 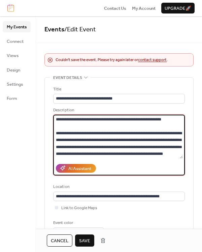 What do you see at coordinates (118, 187) in the screenshot?
I see `div: Location` at bounding box center [118, 187].